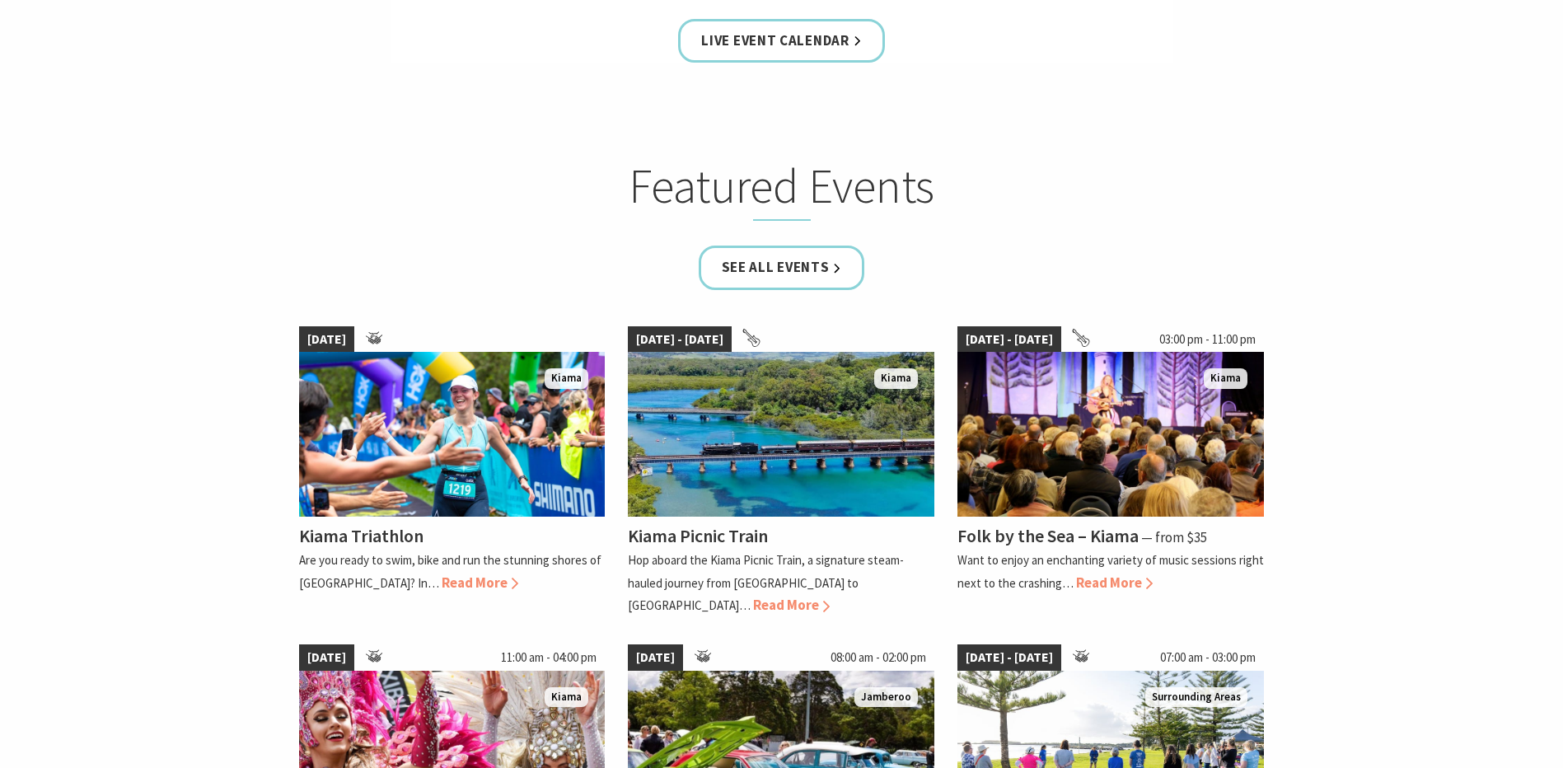 The width and height of the screenshot is (1563, 768). Describe the element at coordinates (886, 697) in the screenshot. I see `span: Jamberoo` at that location.